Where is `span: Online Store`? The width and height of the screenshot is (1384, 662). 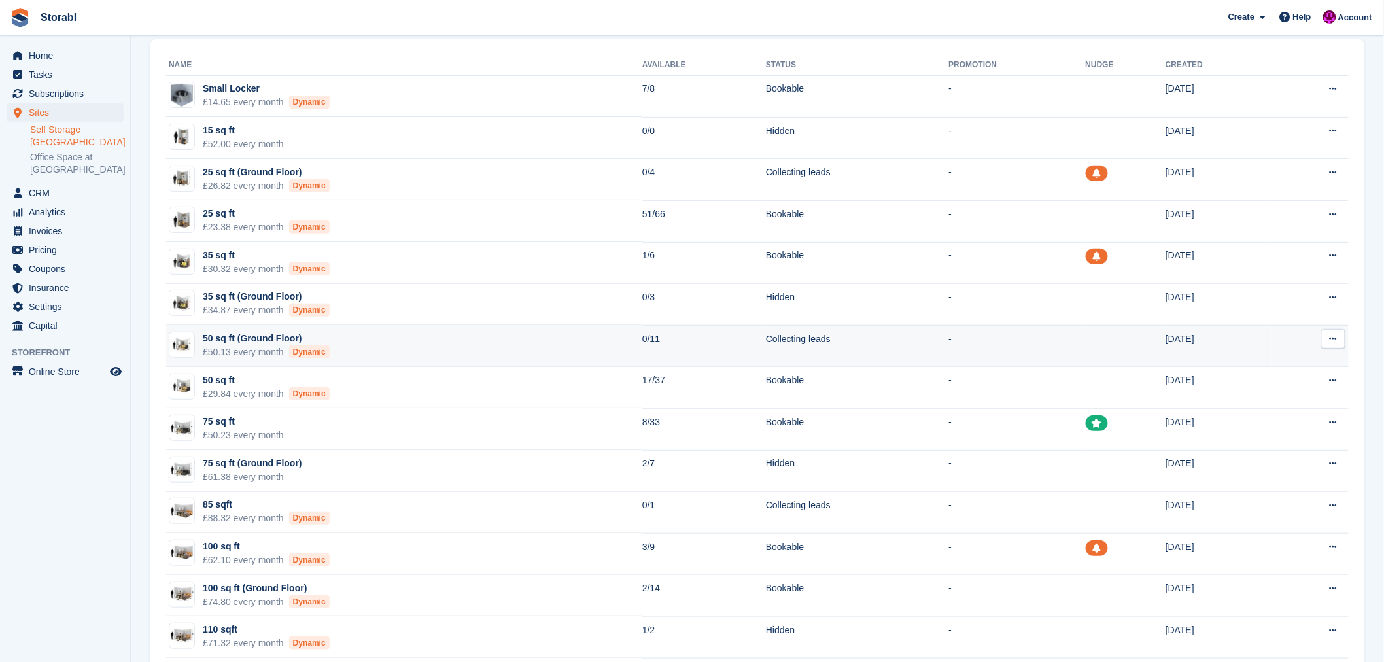
span: Online Store is located at coordinates (68, 372).